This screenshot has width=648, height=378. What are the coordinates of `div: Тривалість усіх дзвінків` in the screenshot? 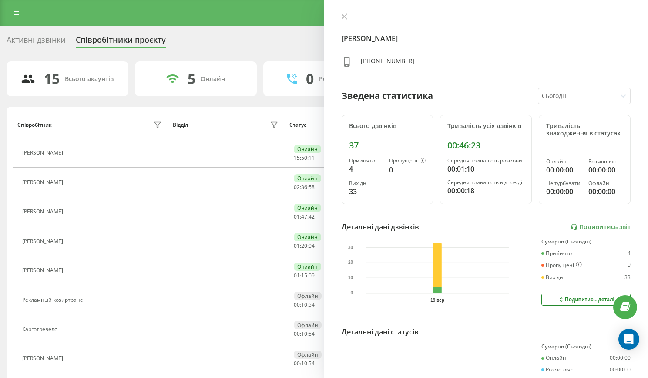 It's located at (486, 126).